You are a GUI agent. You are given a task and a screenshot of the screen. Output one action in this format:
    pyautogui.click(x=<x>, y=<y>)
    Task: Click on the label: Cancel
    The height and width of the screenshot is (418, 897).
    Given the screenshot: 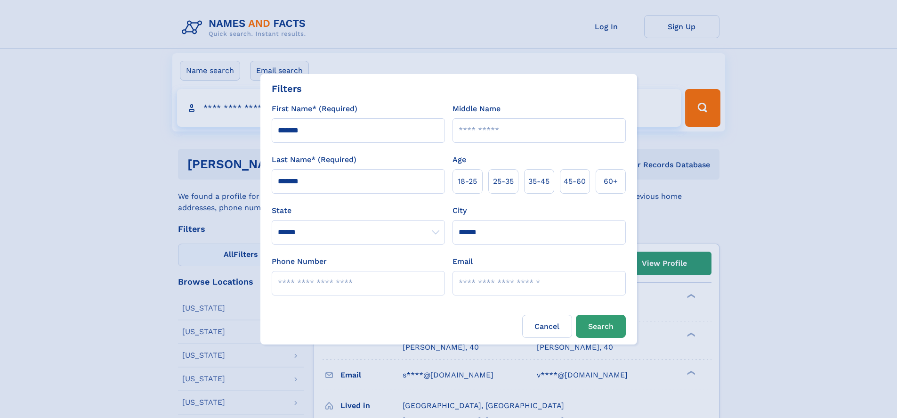 What is the action you would take?
    pyautogui.click(x=547, y=326)
    